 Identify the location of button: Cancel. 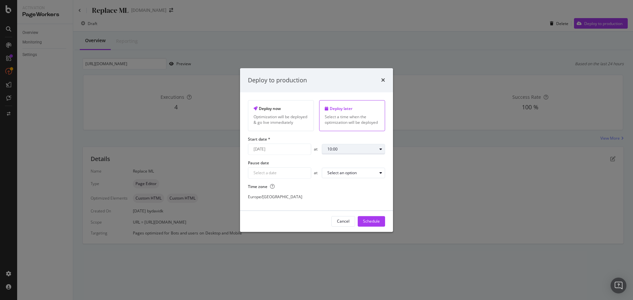
(343, 221).